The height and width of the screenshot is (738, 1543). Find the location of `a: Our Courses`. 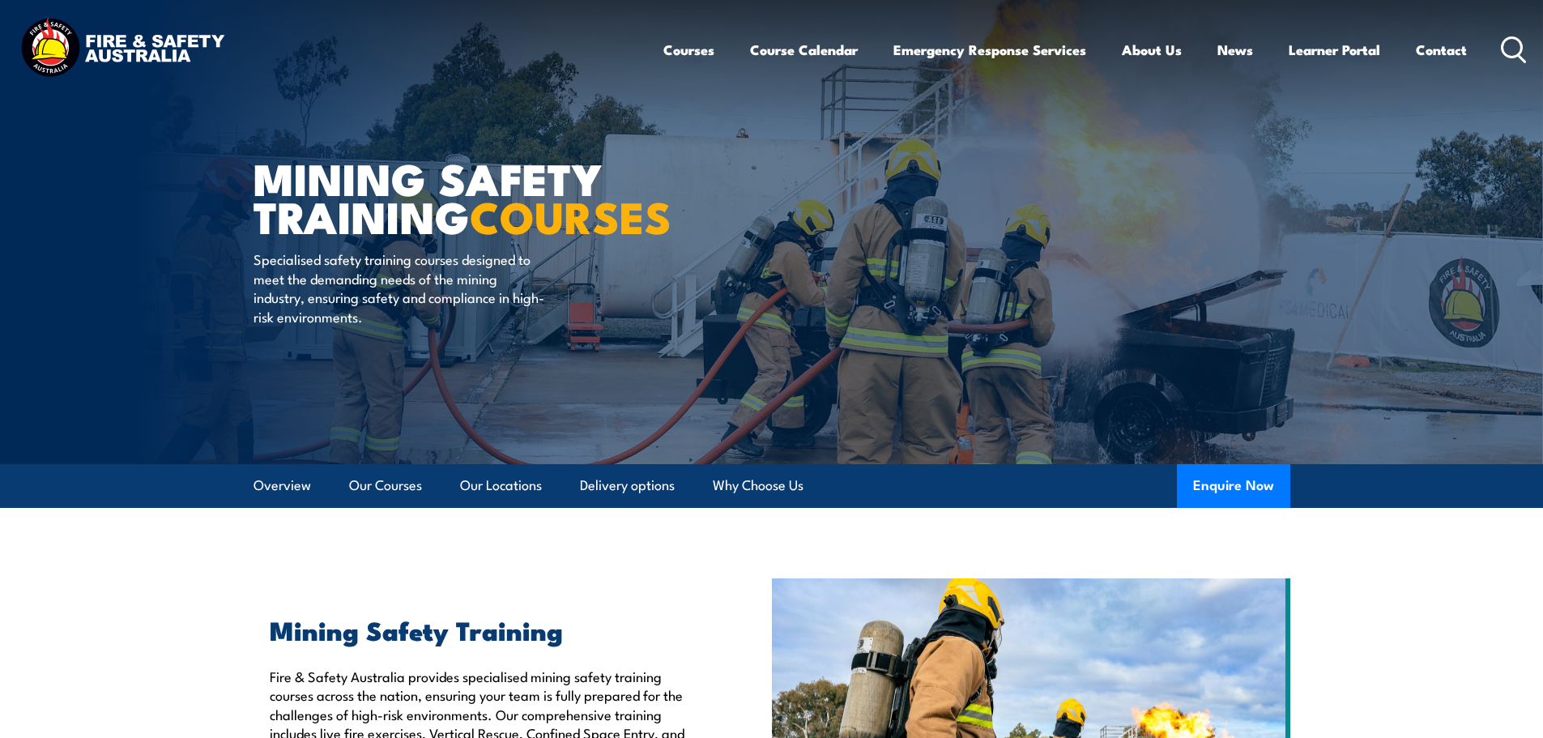

a: Our Courses is located at coordinates (385, 485).